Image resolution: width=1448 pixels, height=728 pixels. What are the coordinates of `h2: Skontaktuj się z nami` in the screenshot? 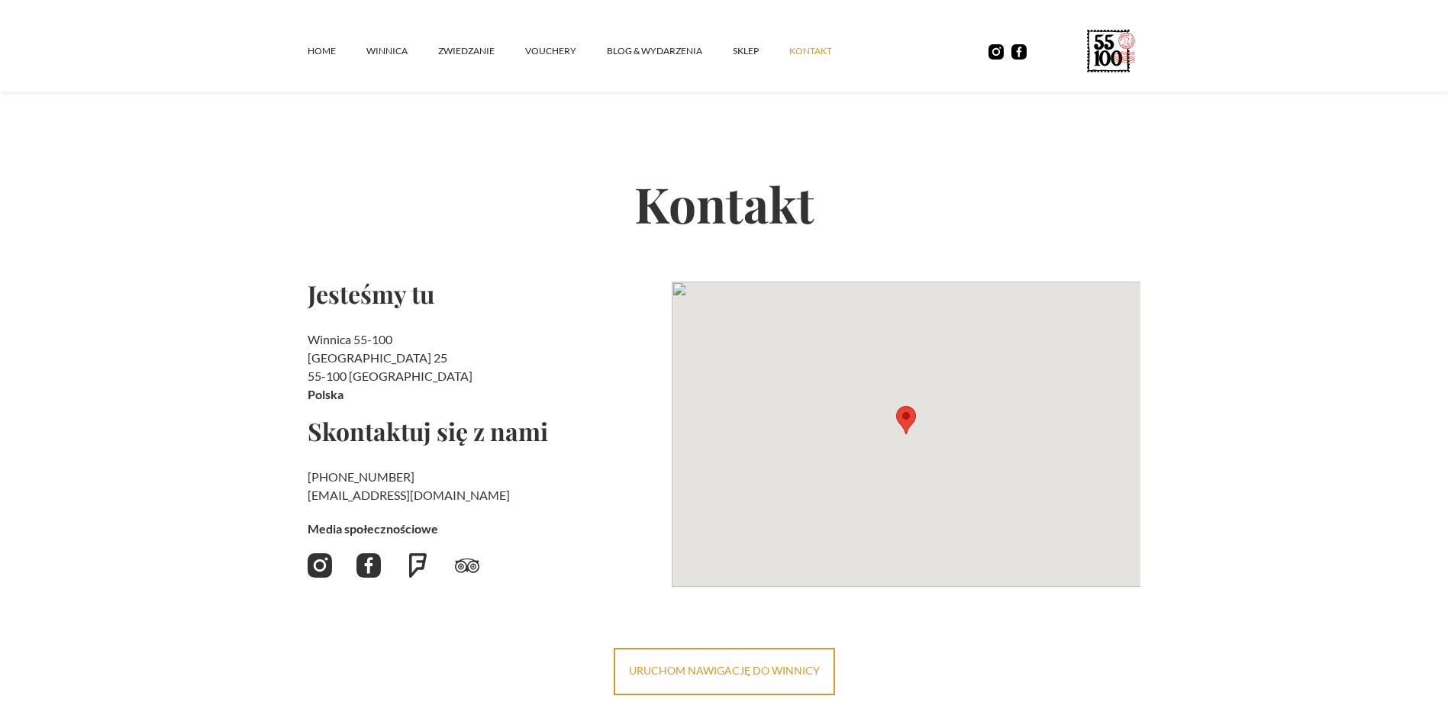 It's located at (483, 431).